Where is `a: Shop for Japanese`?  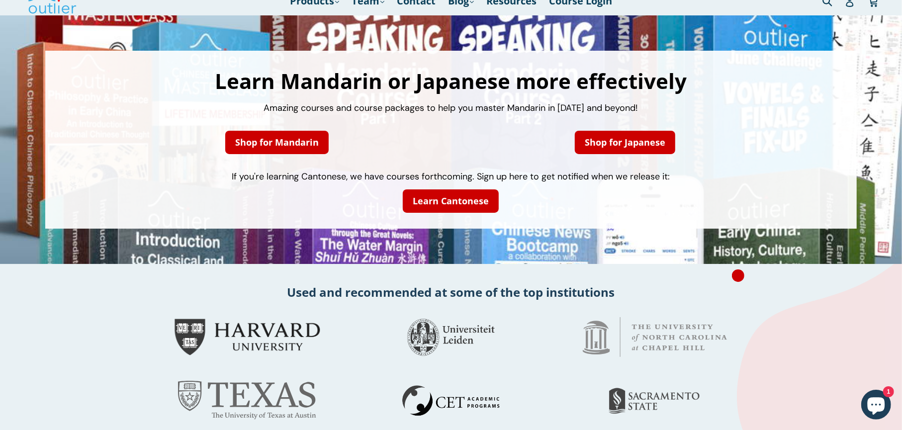
a: Shop for Japanese is located at coordinates (625, 142).